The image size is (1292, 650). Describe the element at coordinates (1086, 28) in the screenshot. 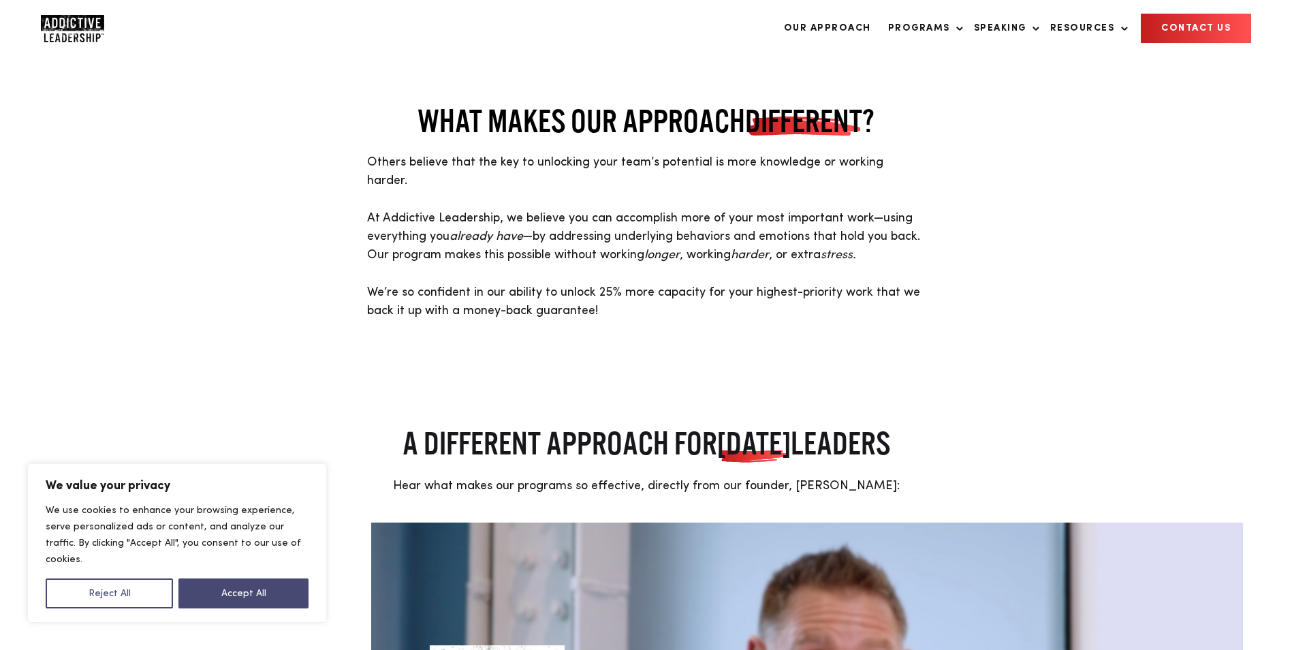

I see `a: Resources` at that location.